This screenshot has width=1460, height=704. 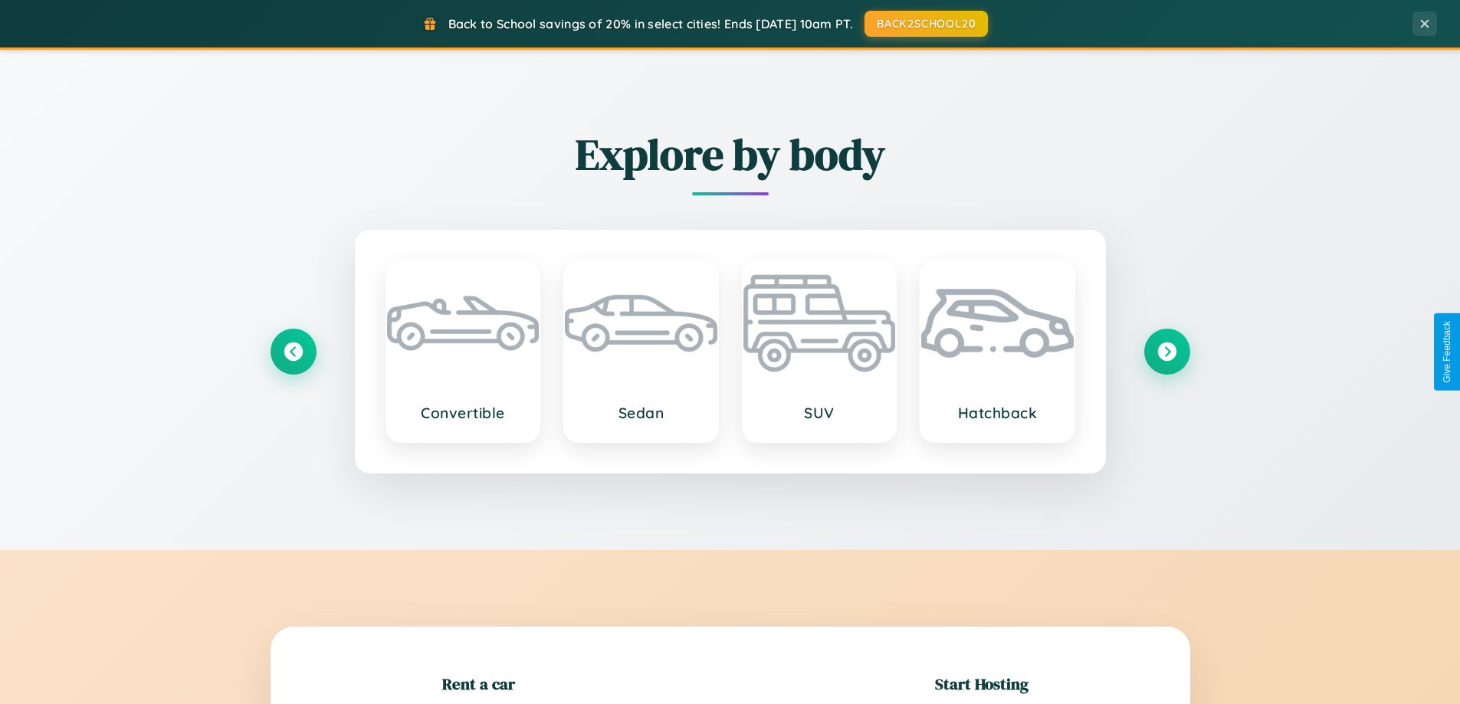 I want to click on h2: Explore by body, so click(x=730, y=154).